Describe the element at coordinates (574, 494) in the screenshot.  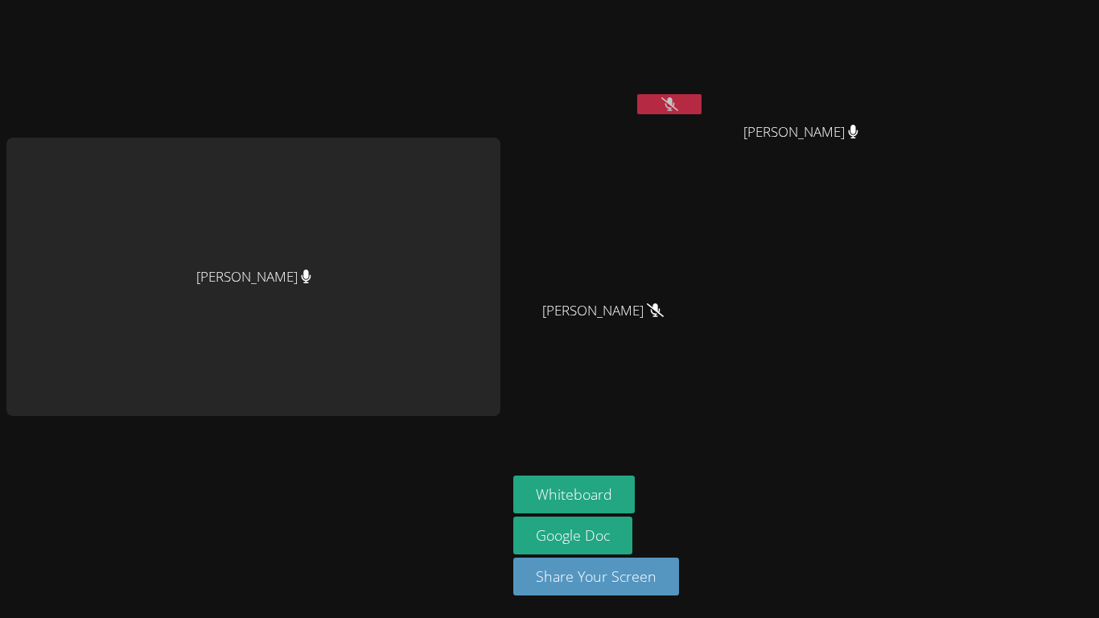
I see `button: Whiteboard` at that location.